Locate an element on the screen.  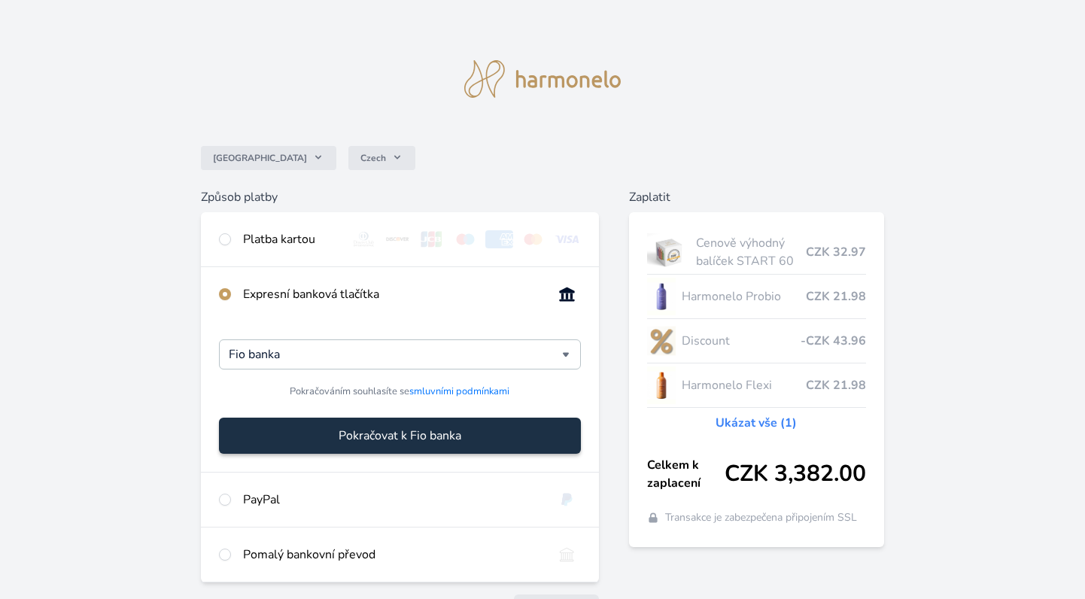
button: Pokračovat k Fio banka is located at coordinates (400, 436).